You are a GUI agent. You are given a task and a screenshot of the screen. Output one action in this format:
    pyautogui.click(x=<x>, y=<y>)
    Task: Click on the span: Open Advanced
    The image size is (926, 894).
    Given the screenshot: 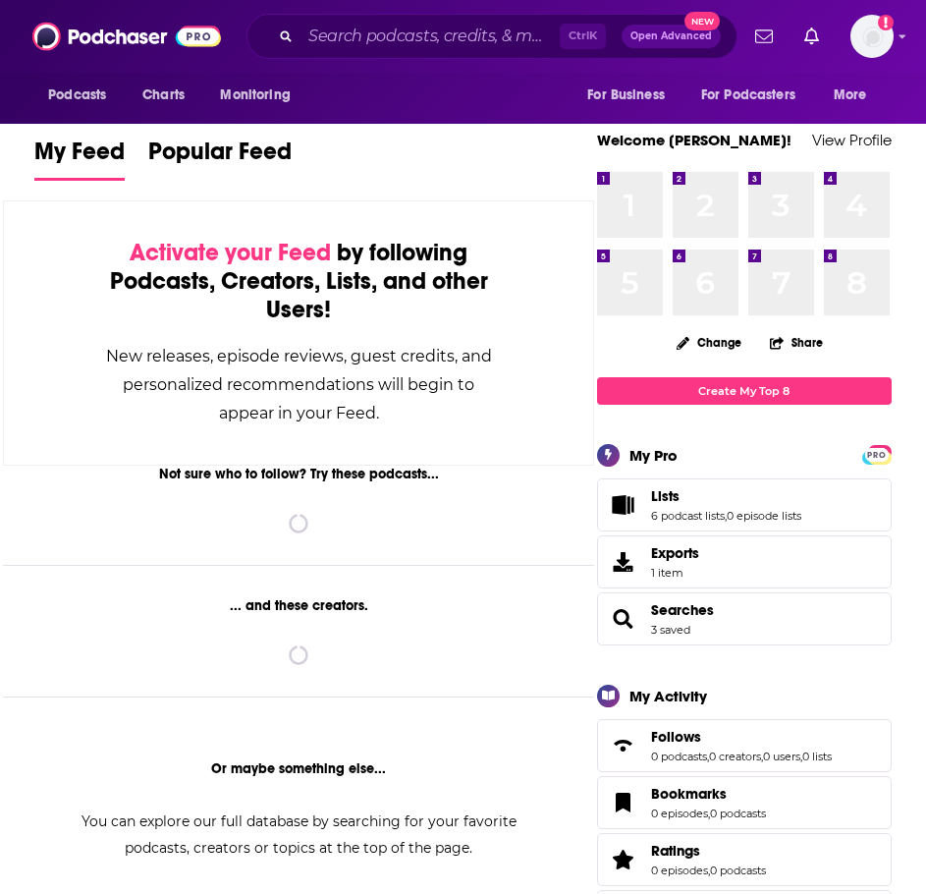 What is the action you would take?
    pyautogui.click(x=671, y=36)
    